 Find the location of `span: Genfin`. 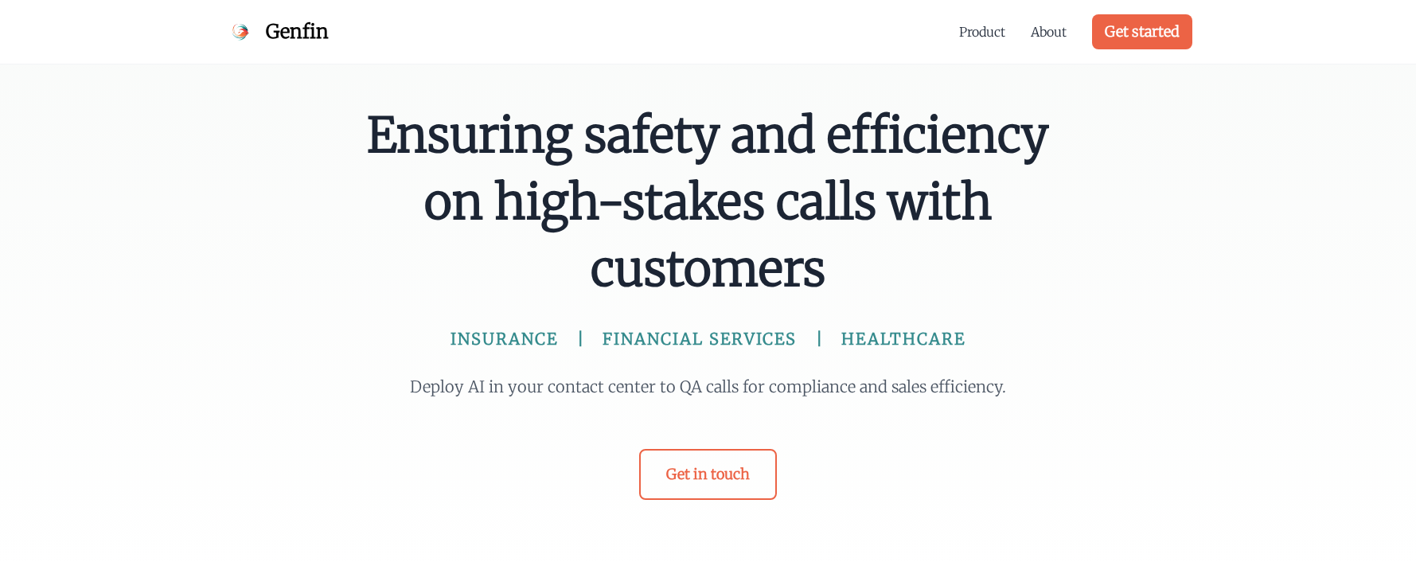

span: Genfin is located at coordinates (297, 32).